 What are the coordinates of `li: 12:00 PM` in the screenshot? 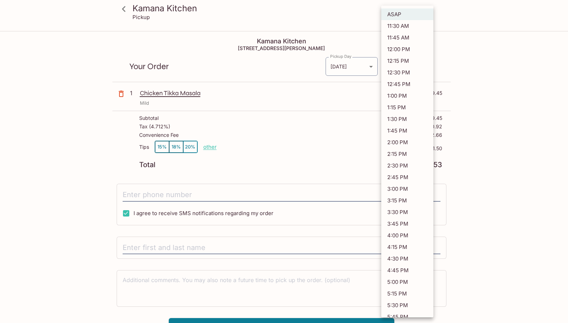 It's located at (407, 49).